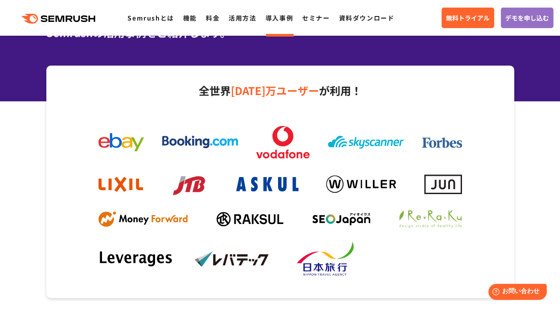 This screenshot has height=315, width=560. What do you see at coordinates (341, 219) in the screenshot?
I see `img: seojapan` at bounding box center [341, 219].